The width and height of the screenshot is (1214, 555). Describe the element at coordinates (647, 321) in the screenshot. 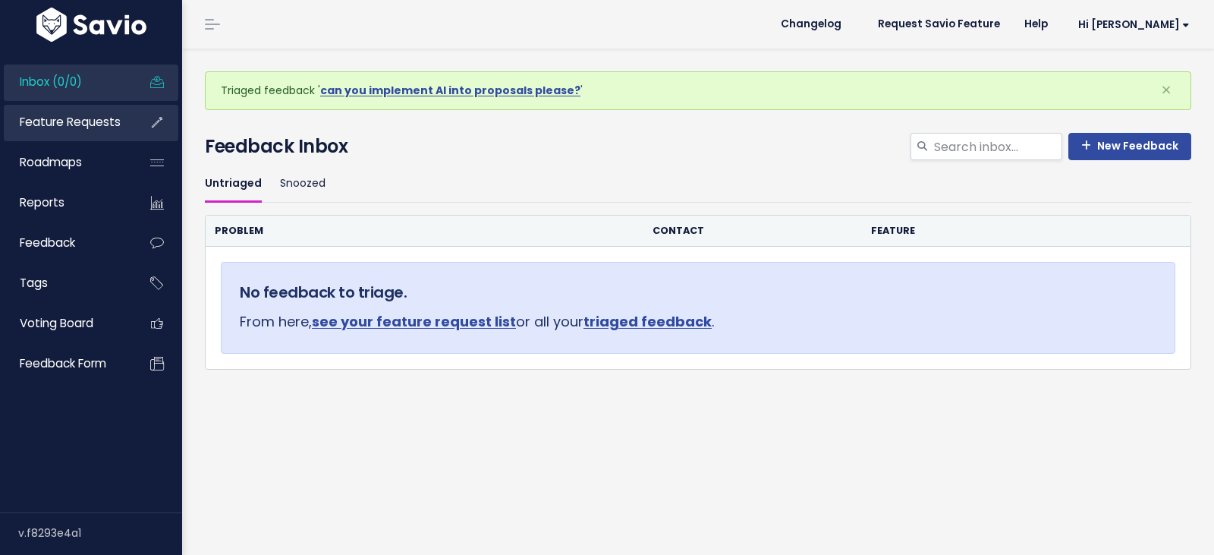

I see `a: triaged feedback` at that location.